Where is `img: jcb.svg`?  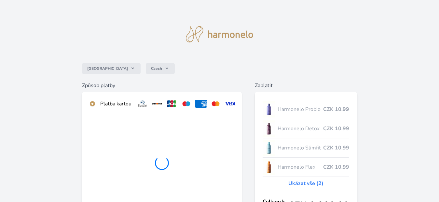 img: jcb.svg is located at coordinates (172, 104).